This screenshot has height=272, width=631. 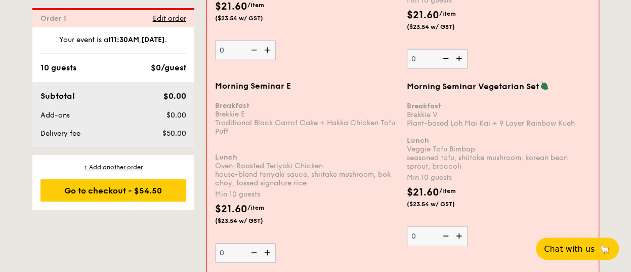 What do you see at coordinates (113, 190) in the screenshot?
I see `div: Go to checkout - $54.50` at bounding box center [113, 190].